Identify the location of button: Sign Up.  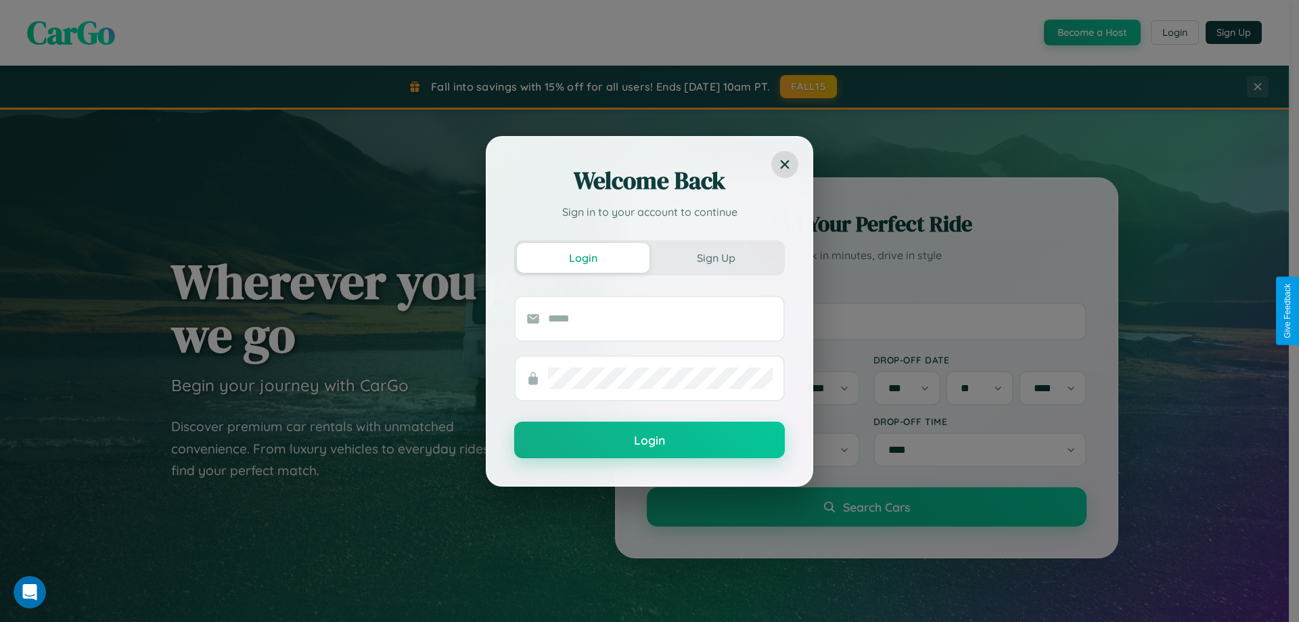
(716, 258).